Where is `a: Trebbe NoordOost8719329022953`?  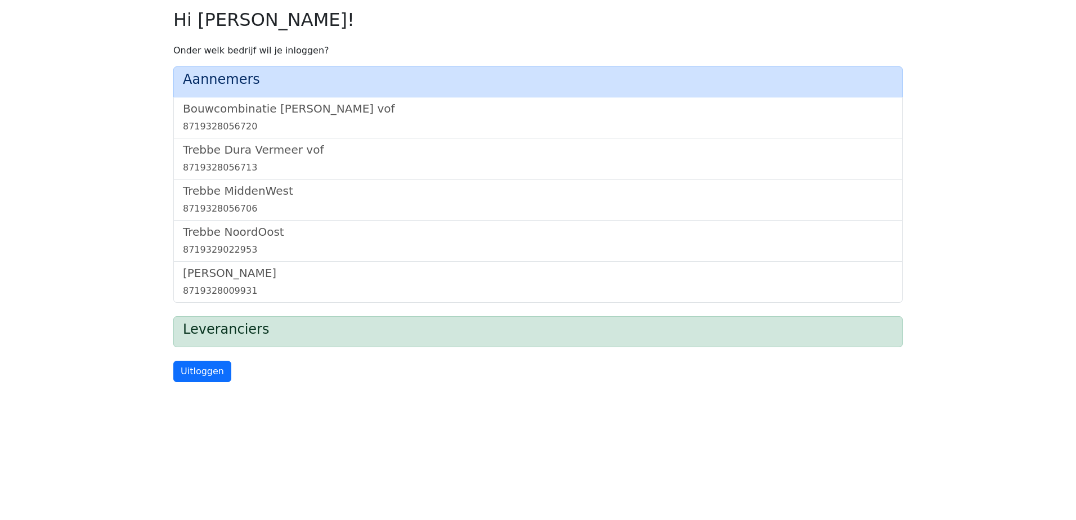
a: Trebbe NoordOost8719329022953 is located at coordinates (538, 241).